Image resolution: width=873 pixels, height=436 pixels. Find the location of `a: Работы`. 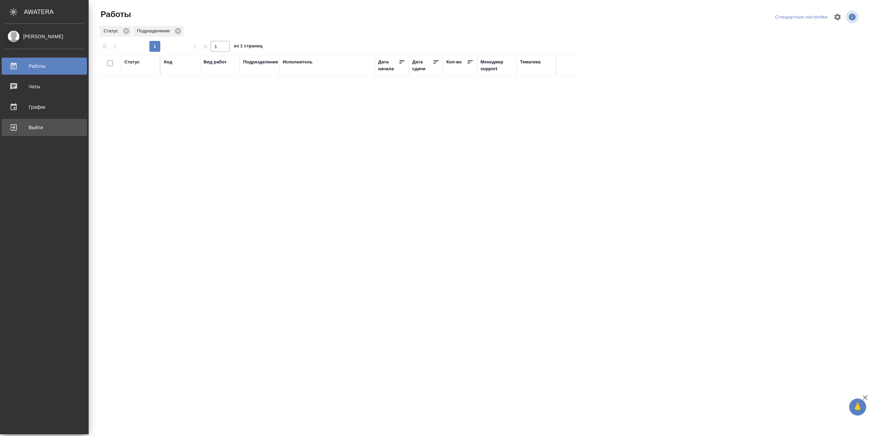

a: Работы is located at coordinates (44, 66).